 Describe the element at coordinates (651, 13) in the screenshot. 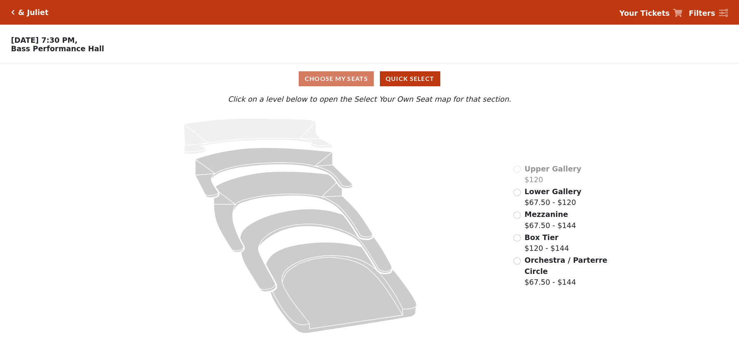

I see `a: Your Tickets` at that location.